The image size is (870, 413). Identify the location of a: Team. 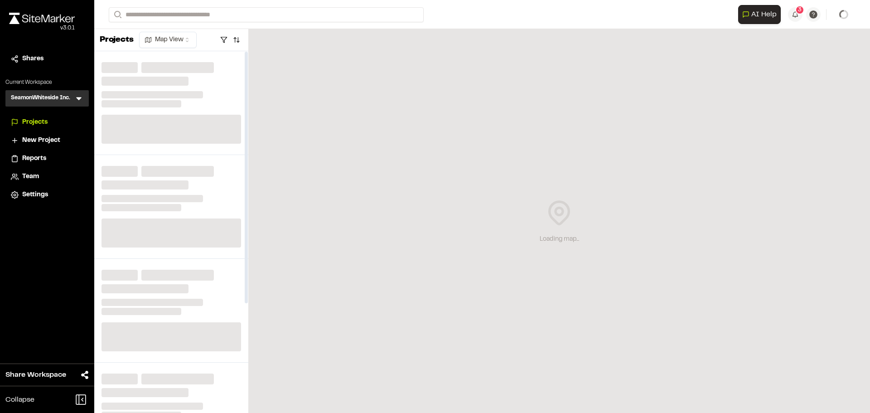
(47, 177).